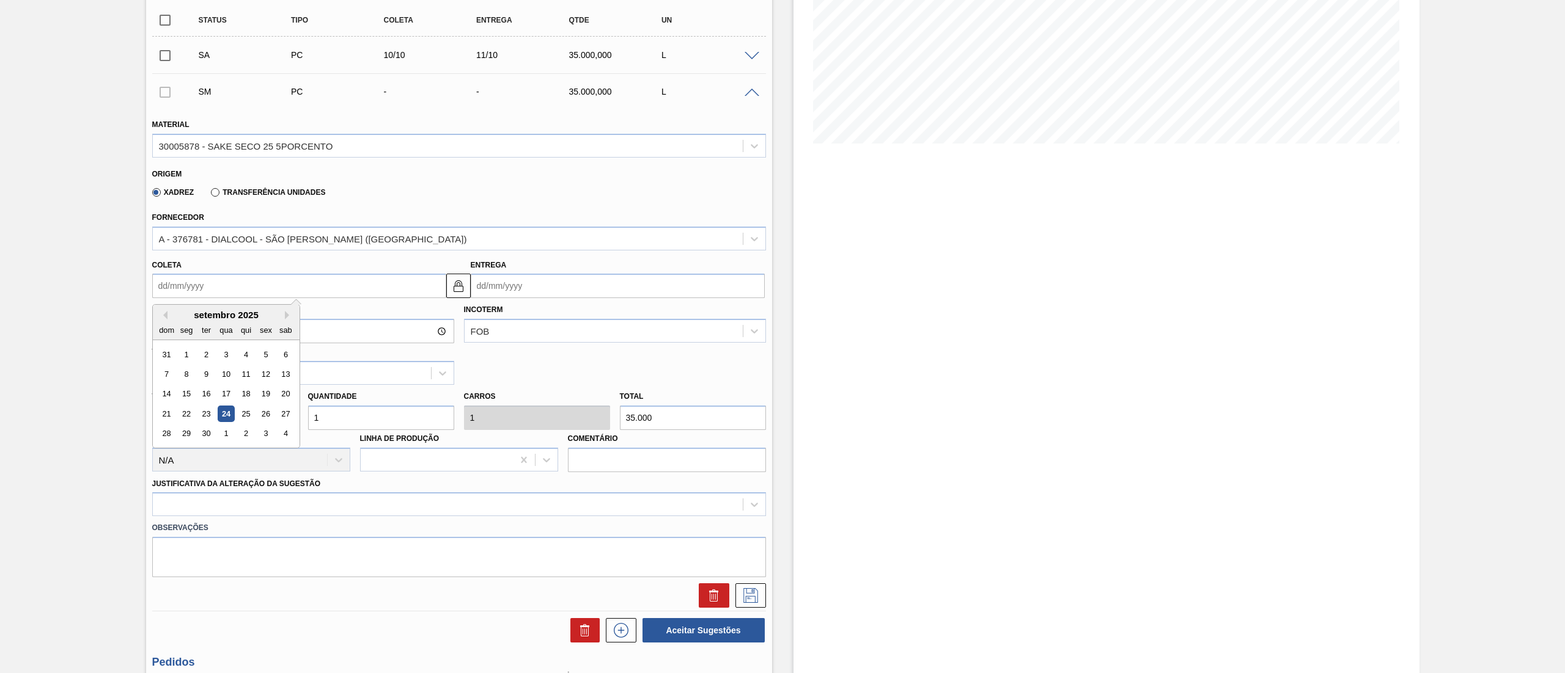  What do you see at coordinates (205, 374) in the screenshot?
I see `div: Choose terça-feira, 9 de setembro de 2025` at bounding box center [205, 374].